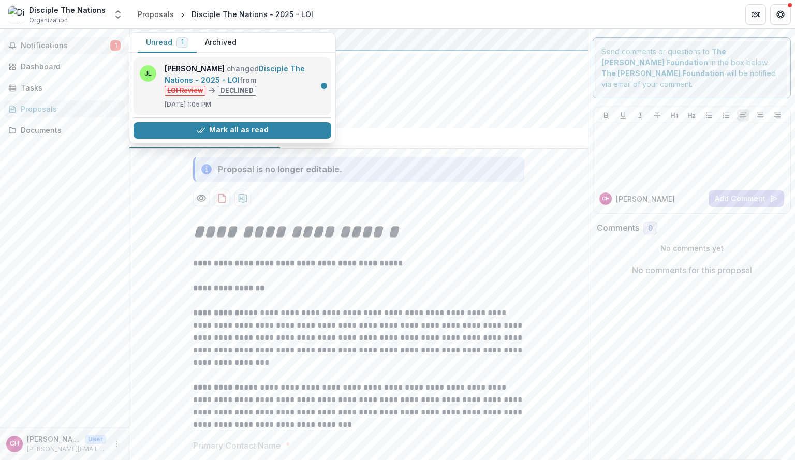  Describe the element at coordinates (691, 248) in the screenshot. I see `p: No comments yet` at that location.